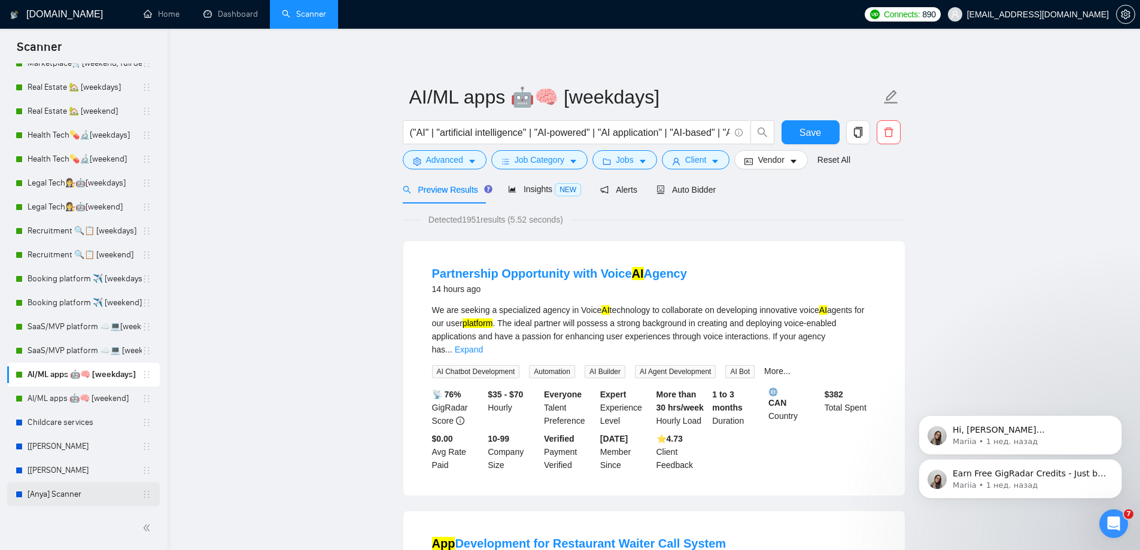 The width and height of the screenshot is (1140, 550). I want to click on a: Reset All, so click(834, 160).